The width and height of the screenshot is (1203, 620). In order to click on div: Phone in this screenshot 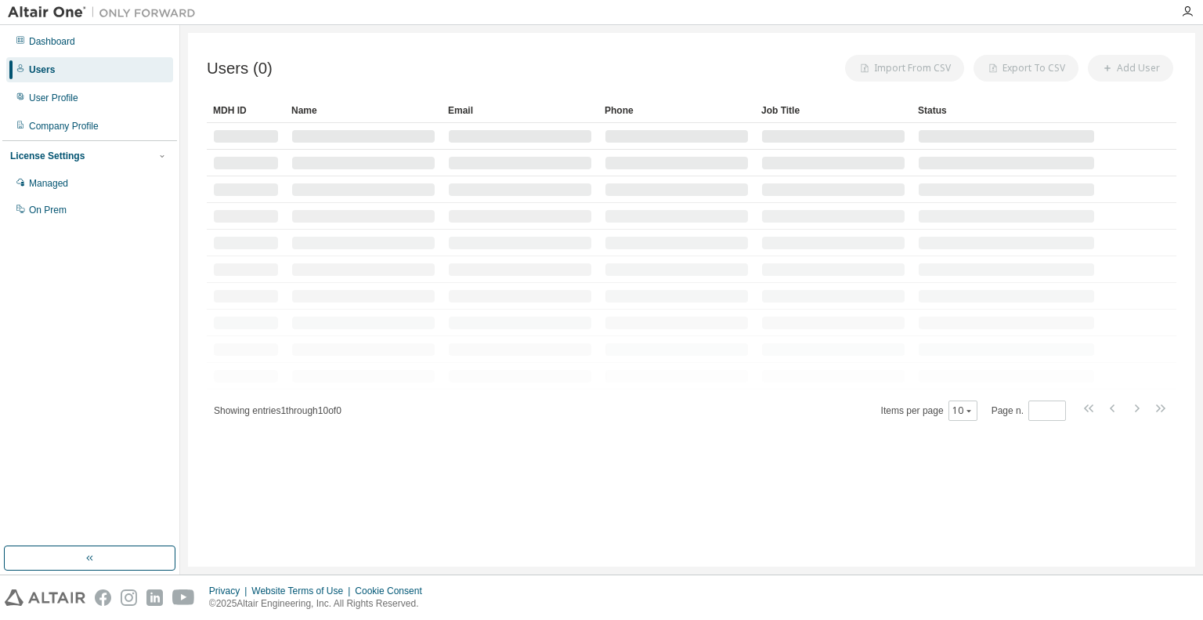, I will do `click(677, 110)`.